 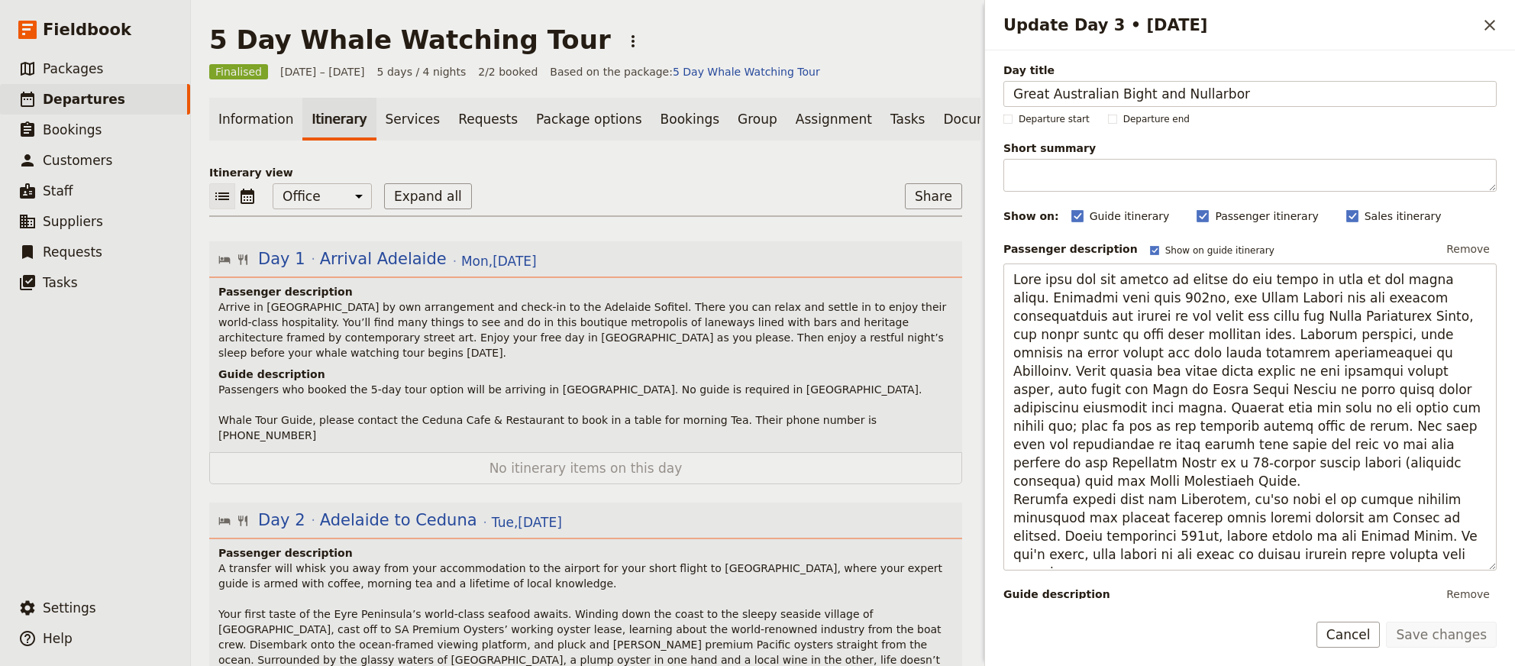 I want to click on button: Expand all, so click(x=428, y=196).